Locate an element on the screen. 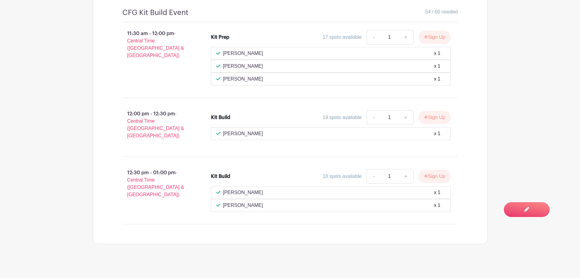 The width and height of the screenshot is (580, 278). div: 18 spots available is located at coordinates (342, 176).